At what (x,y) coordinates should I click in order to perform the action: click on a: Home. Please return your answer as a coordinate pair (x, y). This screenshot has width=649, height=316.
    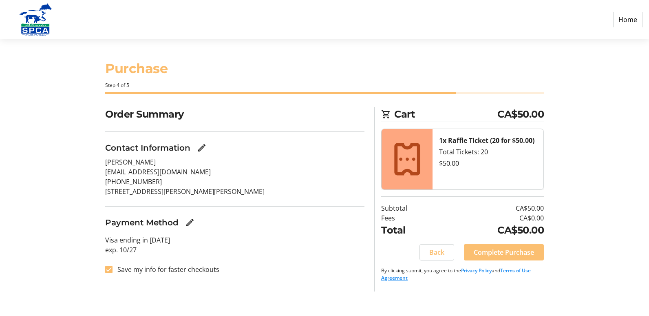
    Looking at the image, I should click on (628, 20).